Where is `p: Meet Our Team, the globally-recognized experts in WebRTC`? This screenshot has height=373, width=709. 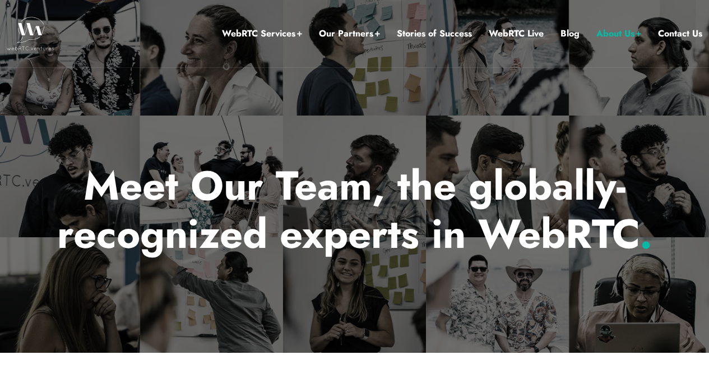 p: Meet Our Team, the globally-recognized experts in WebRTC is located at coordinates (354, 210).